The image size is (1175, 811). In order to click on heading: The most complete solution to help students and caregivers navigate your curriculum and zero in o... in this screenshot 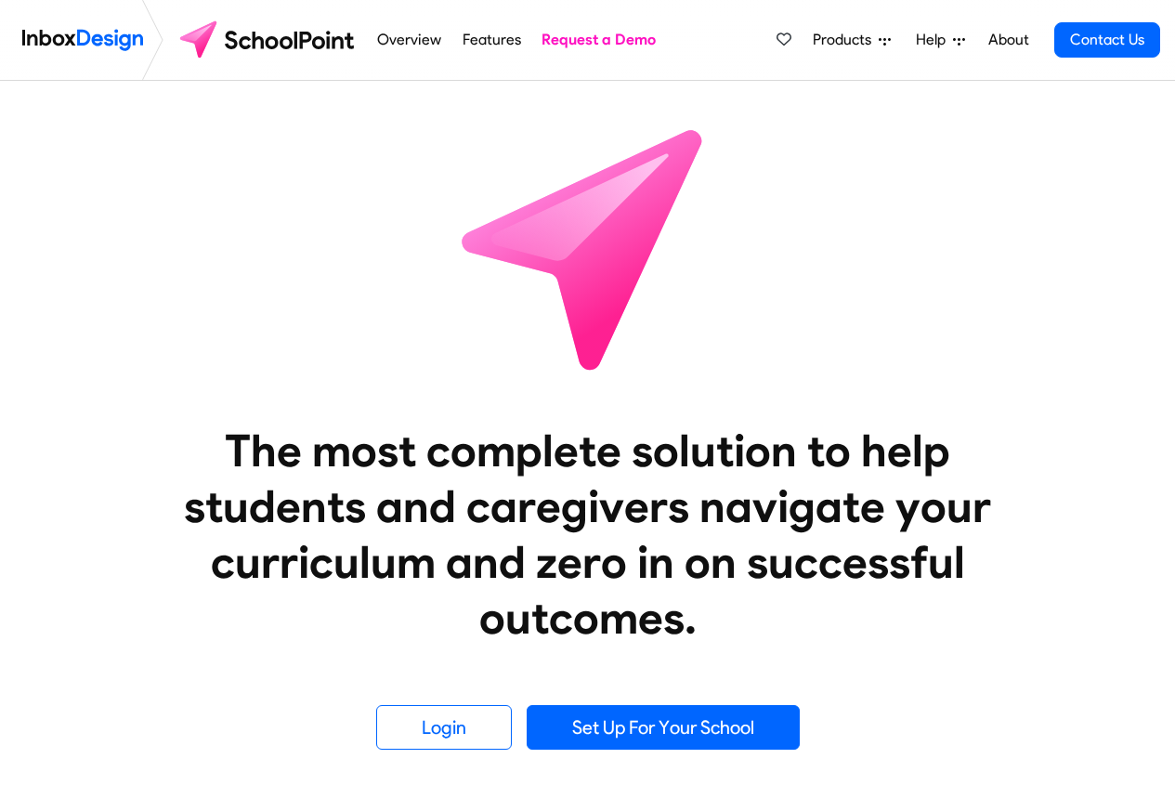, I will do `click(588, 534)`.